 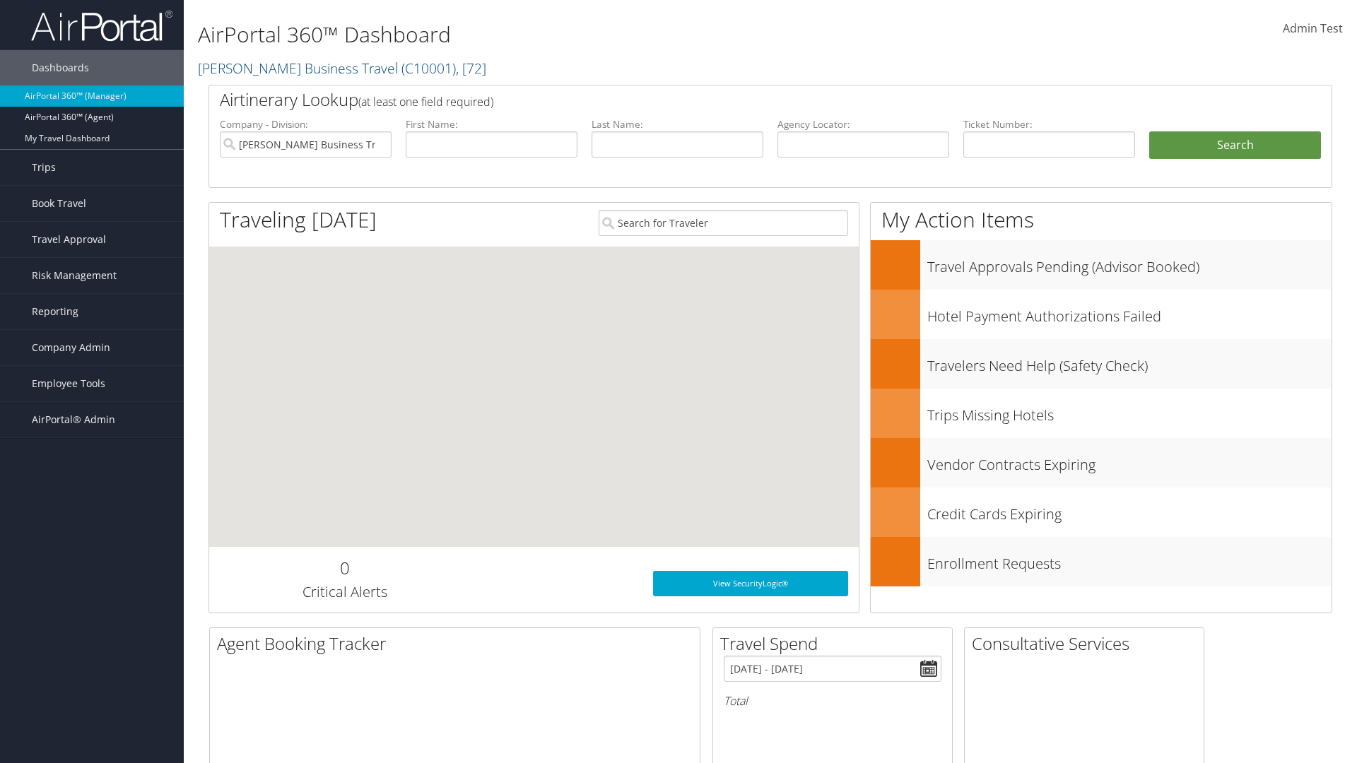 What do you see at coordinates (1312, 28) in the screenshot?
I see `span: Admin Test` at bounding box center [1312, 28].